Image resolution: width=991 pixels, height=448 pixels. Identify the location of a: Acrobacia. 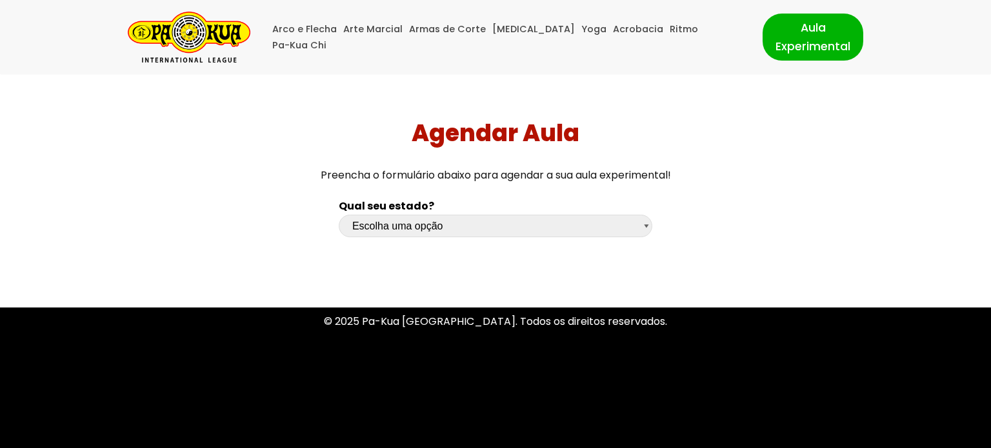
(638, 29).